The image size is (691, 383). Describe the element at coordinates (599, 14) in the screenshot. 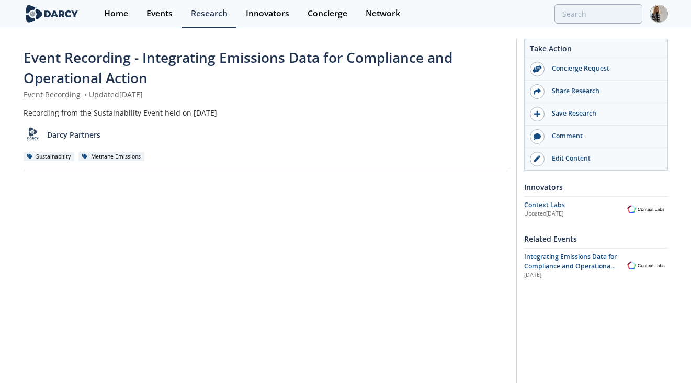

I see `input: Advanced Search` at that location.